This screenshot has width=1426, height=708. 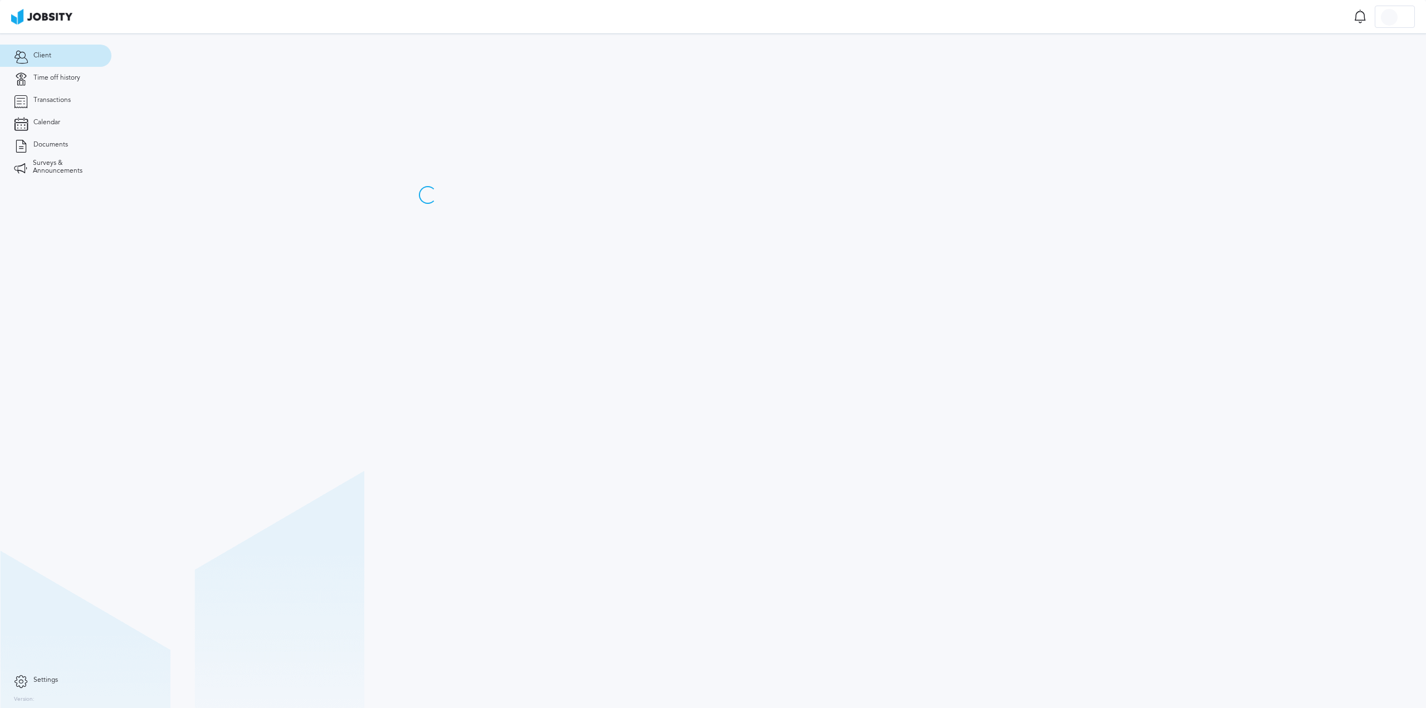 I want to click on span: Client, so click(x=42, y=56).